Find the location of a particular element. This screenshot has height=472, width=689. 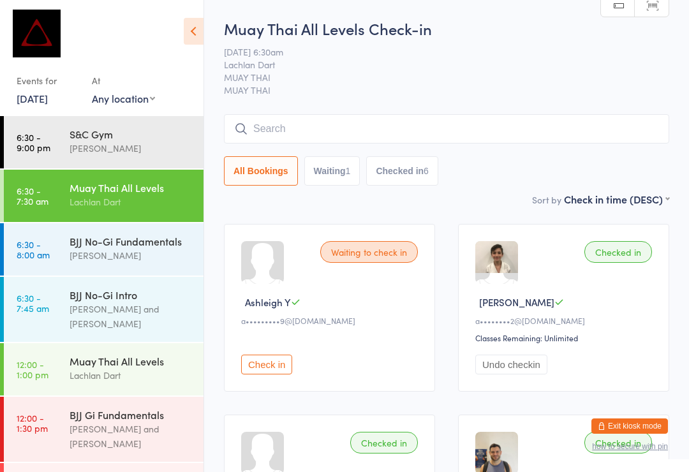

div: BJJ No-Gi Fundamentals is located at coordinates (131, 241).